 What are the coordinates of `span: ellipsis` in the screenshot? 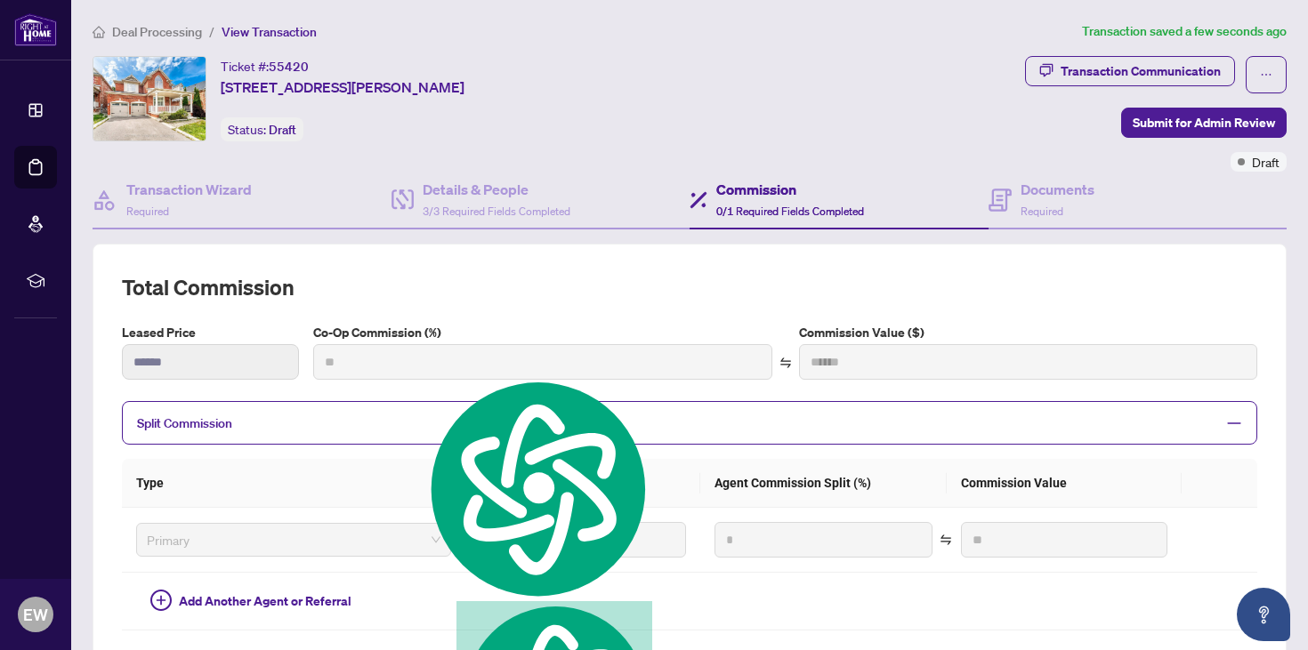 It's located at (1266, 75).